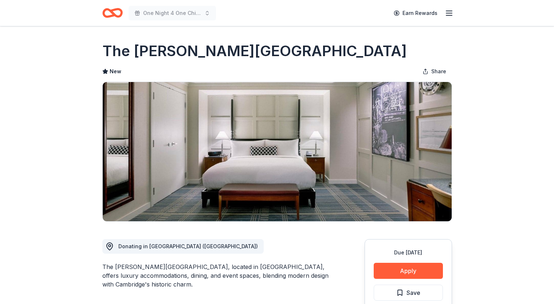 Image resolution: width=554 pixels, height=304 pixels. I want to click on img: Image for The Charles Hotel, so click(277, 152).